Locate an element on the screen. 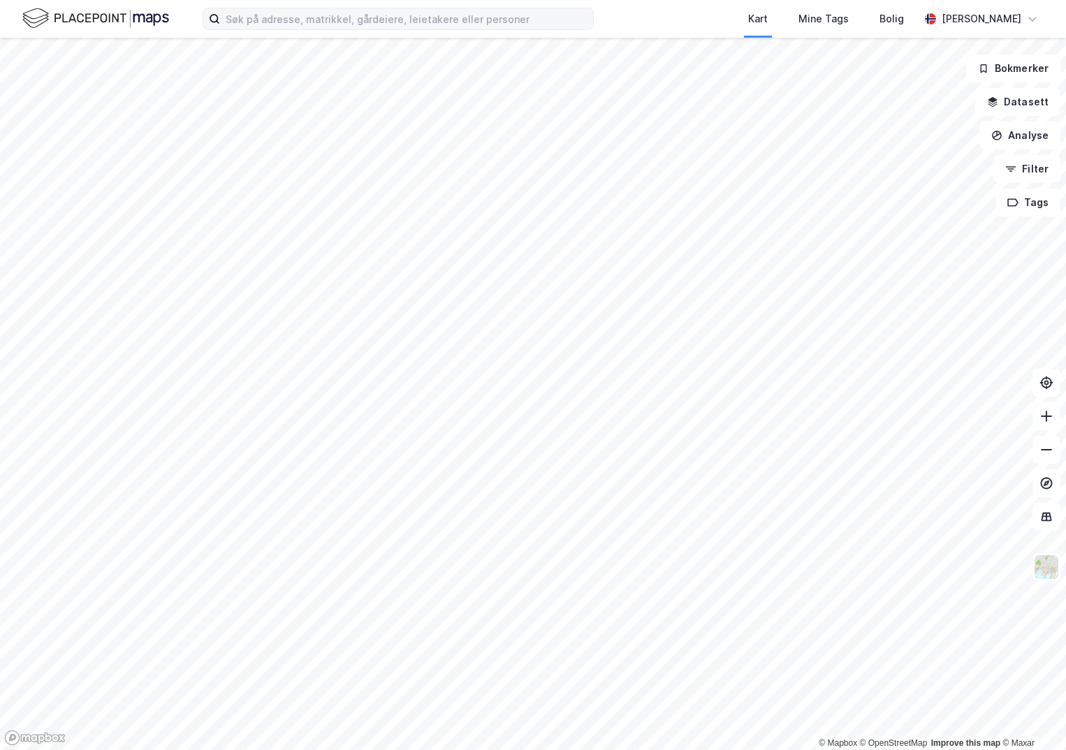 The height and width of the screenshot is (750, 1066). img: logo.f888ab2527a4732fd821a326f86c7f29.svg is located at coordinates (96, 18).